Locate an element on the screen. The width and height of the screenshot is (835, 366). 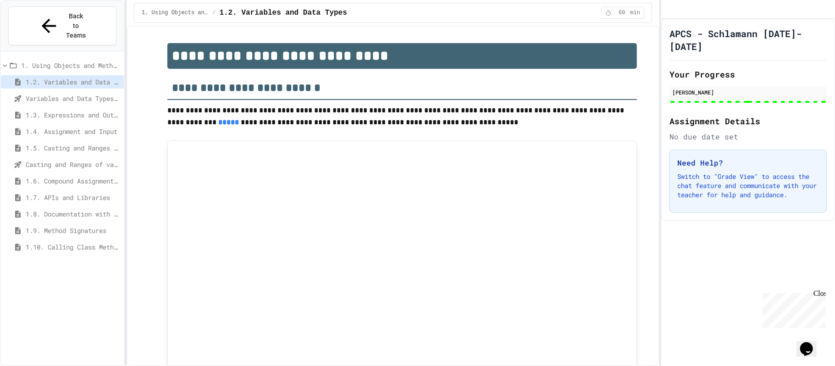
span: Casting and Ranges of variables - Quiz is located at coordinates (73, 164).